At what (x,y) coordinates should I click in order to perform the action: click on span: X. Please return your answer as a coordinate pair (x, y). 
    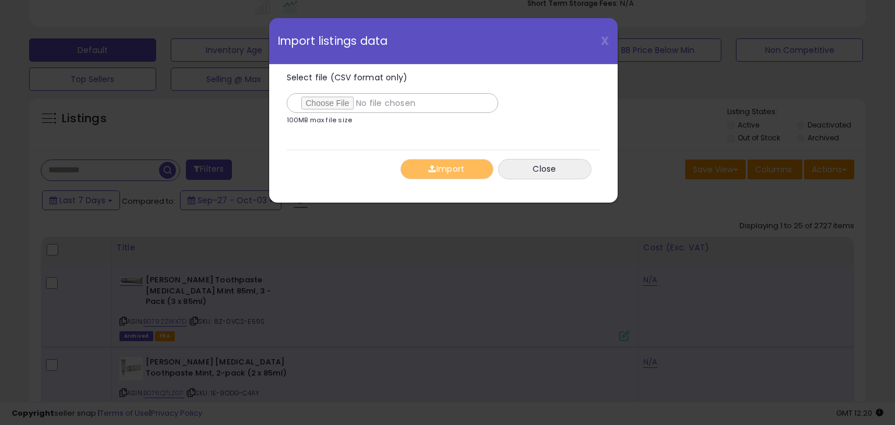
    Looking at the image, I should click on (605, 41).